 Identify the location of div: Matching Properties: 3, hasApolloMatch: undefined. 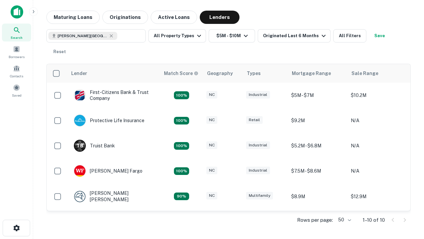
(182, 146).